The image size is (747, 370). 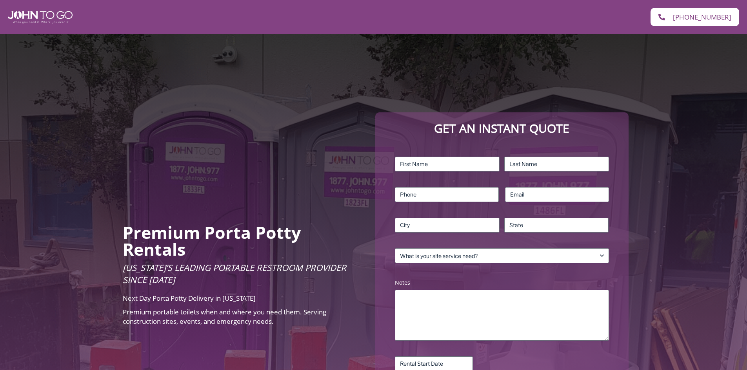 What do you see at coordinates (243, 241) in the screenshot?
I see `h2: Premium Porta Potty Rentals` at bounding box center [243, 241].